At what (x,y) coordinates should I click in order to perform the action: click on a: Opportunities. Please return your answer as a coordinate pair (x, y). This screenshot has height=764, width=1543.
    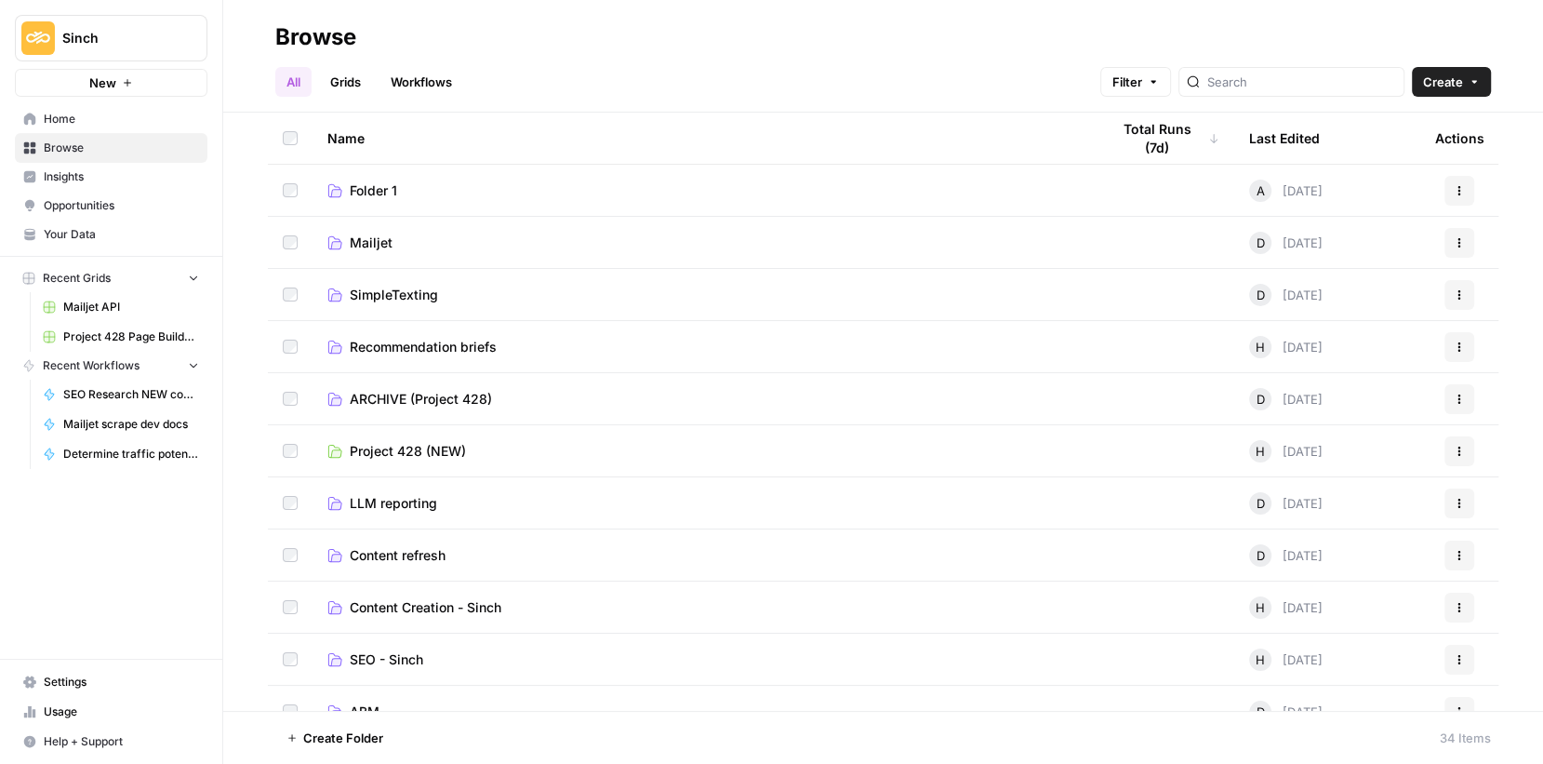
    Looking at the image, I should click on (111, 206).